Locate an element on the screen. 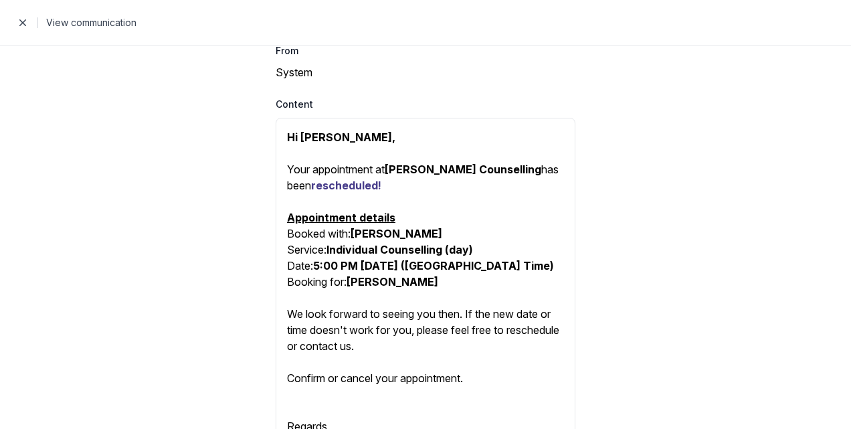  b: rescheduled! is located at coordinates (346, 185).